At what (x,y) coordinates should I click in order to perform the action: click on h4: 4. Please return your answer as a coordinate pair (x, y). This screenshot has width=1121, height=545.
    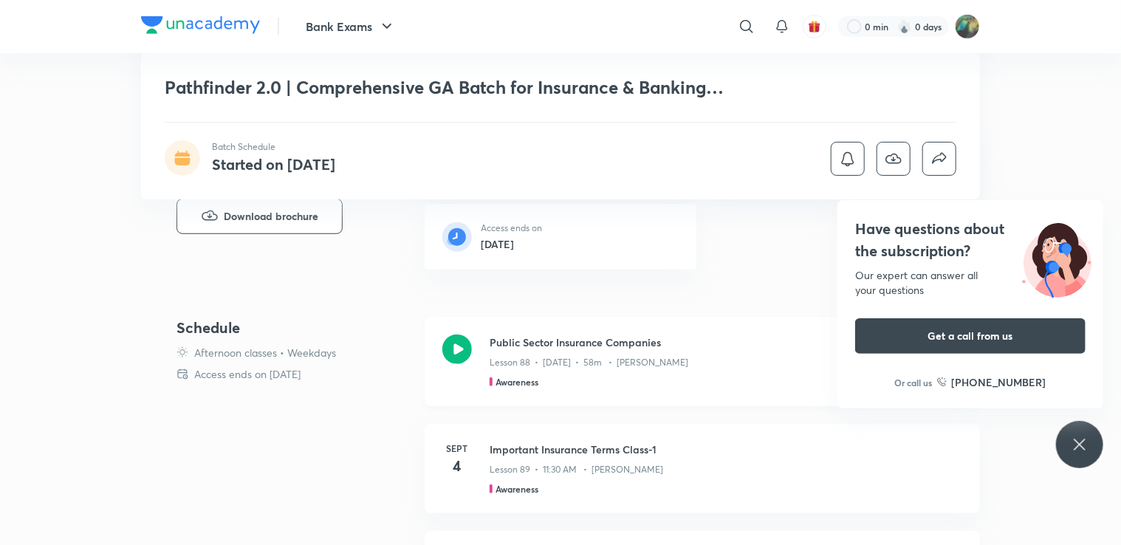
    Looking at the image, I should click on (457, 466).